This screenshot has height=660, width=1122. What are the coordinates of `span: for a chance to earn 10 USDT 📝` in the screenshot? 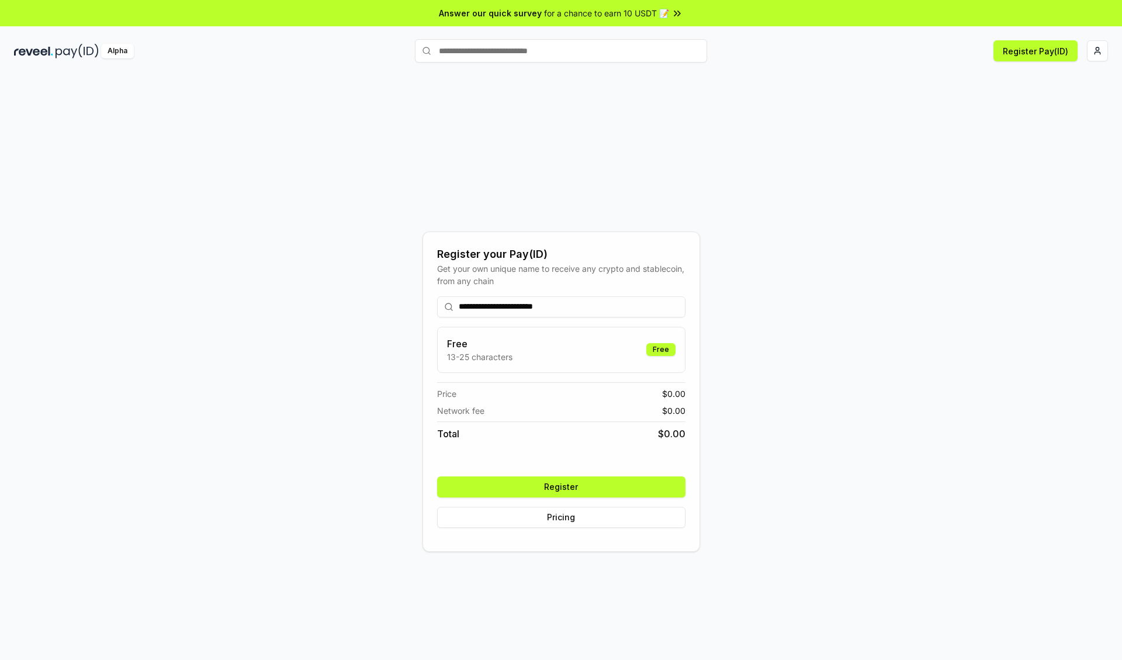 It's located at (607, 13).